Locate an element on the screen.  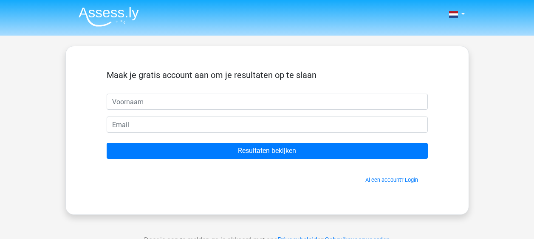
input: Email is located at coordinates (267, 125).